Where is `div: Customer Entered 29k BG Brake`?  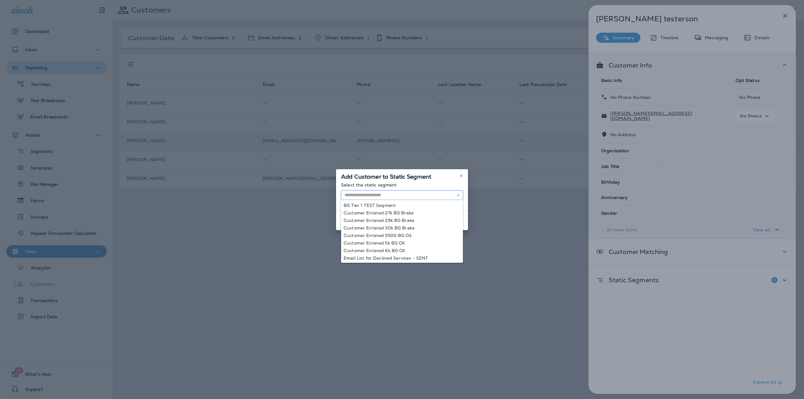 div: Customer Entered 29k BG Brake is located at coordinates (402, 221).